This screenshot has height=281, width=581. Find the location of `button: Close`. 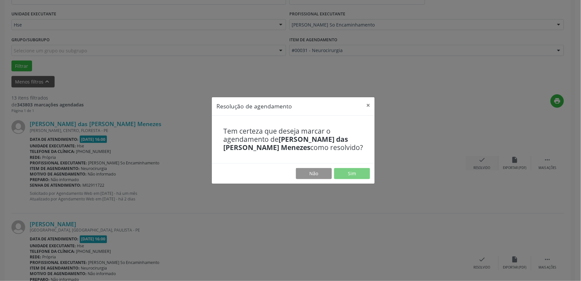

button: Close is located at coordinates (368, 105).